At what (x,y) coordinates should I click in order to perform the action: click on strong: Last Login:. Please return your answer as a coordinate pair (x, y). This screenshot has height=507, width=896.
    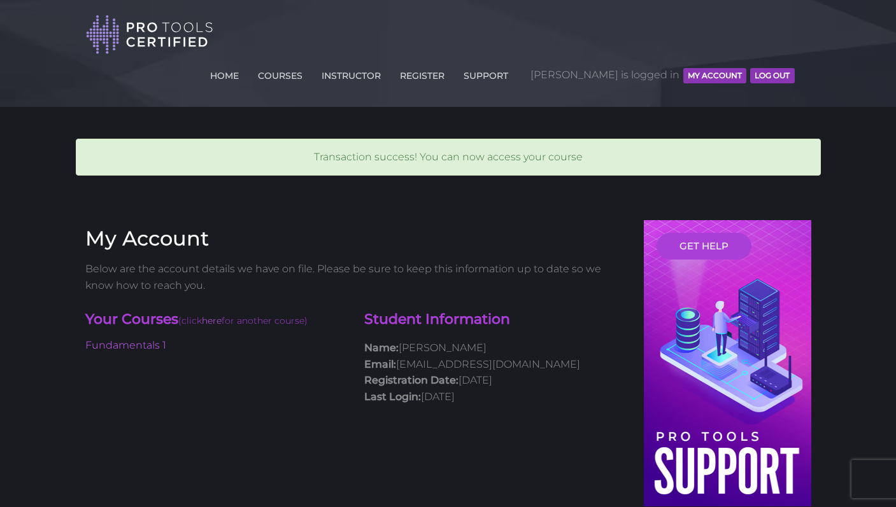
    Looking at the image, I should click on (392, 397).